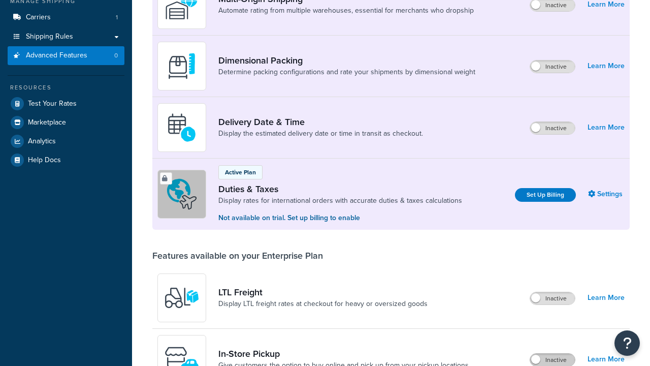 Image resolution: width=650 pixels, height=366 pixels. Describe the element at coordinates (66, 122) in the screenshot. I see `a: Marketplace` at that location.